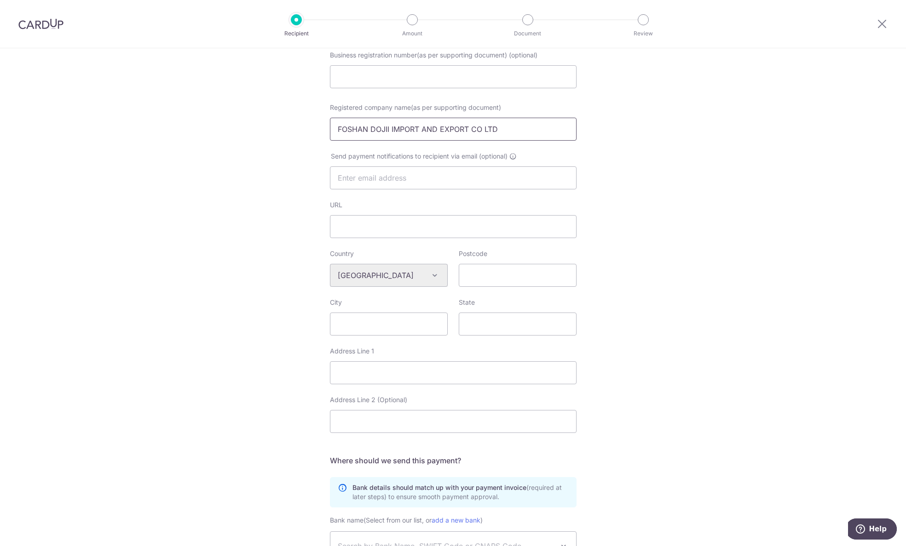 This screenshot has width=906, height=546. Describe the element at coordinates (643, 34) in the screenshot. I see `p: Review` at that location.